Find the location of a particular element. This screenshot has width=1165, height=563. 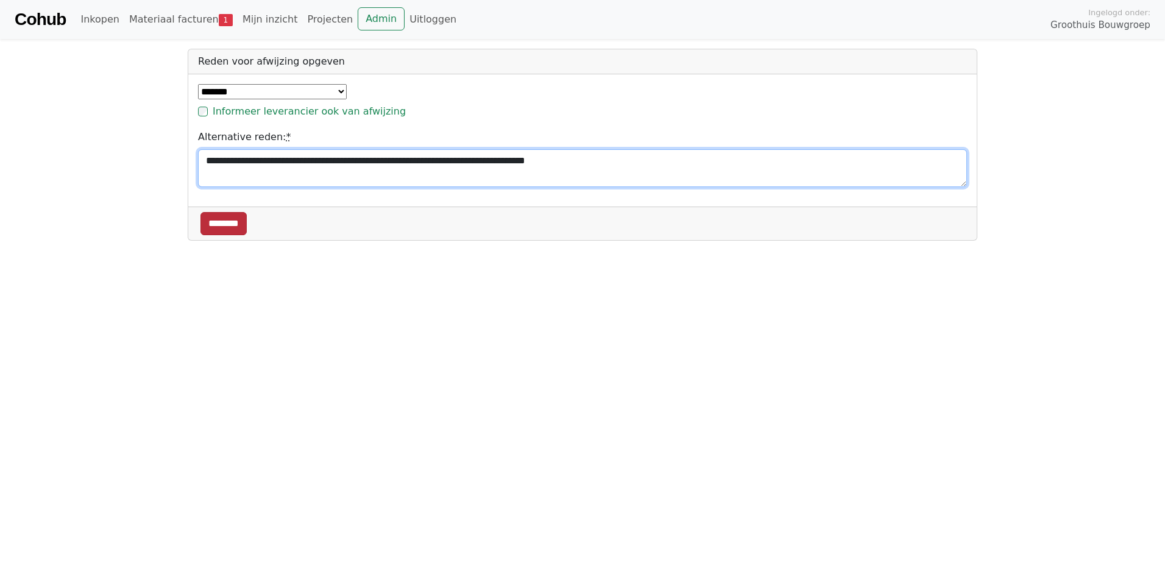

abbr: required is located at coordinates (288, 136).